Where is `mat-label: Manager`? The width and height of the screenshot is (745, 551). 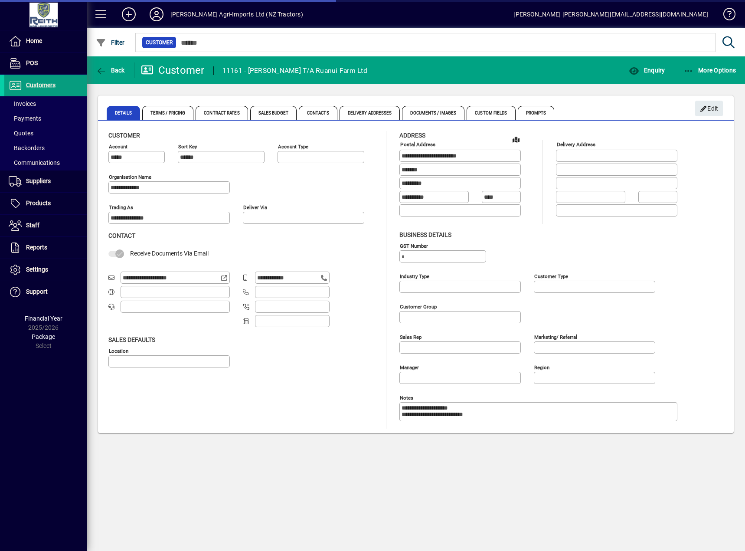
mat-label: Manager is located at coordinates (409, 367).